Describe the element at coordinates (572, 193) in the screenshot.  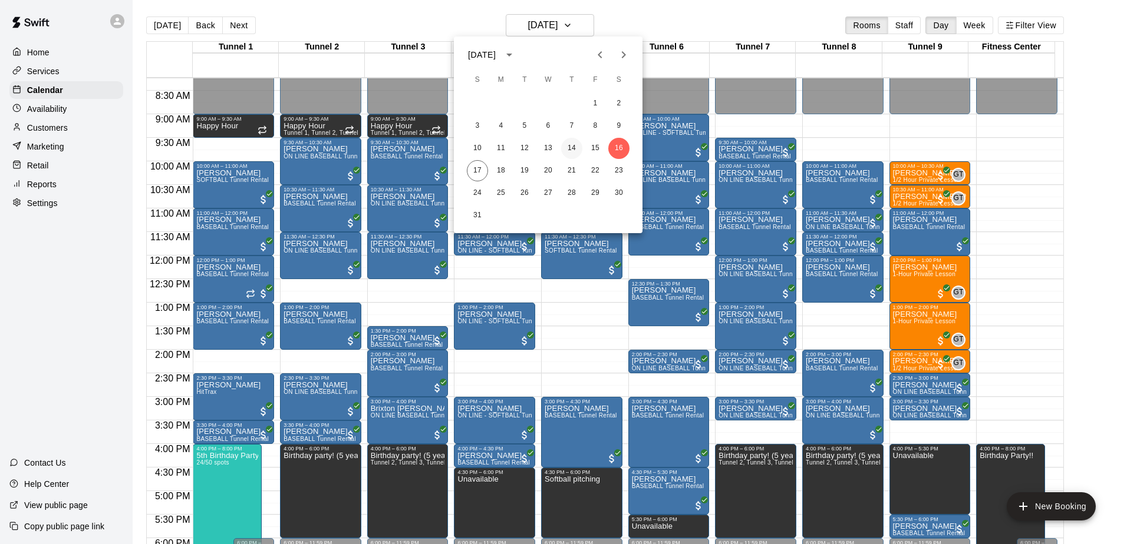
I see `button: 28` at that location.